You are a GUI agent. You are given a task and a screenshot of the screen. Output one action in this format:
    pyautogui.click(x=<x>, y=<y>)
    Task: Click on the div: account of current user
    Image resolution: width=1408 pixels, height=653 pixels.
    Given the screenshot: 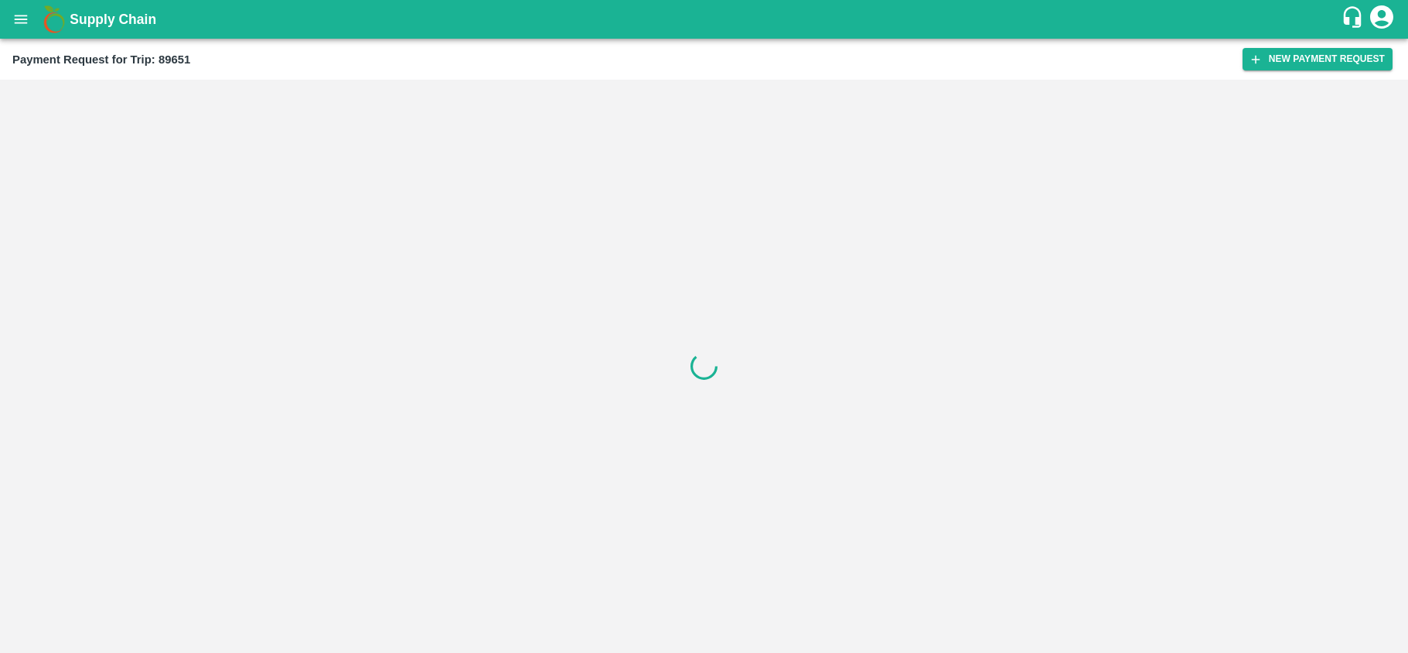 What is the action you would take?
    pyautogui.click(x=1382, y=19)
    